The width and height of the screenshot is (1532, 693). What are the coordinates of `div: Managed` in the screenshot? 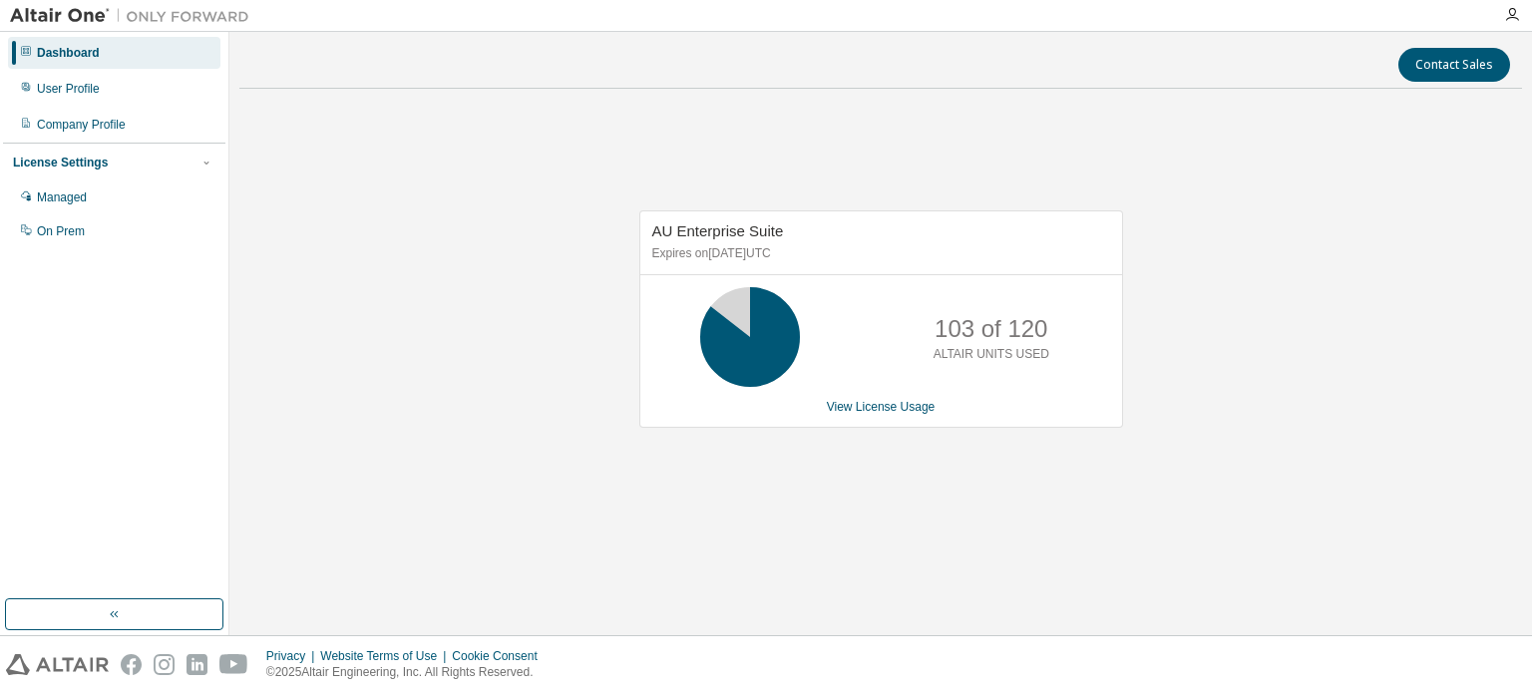 It's located at (62, 197).